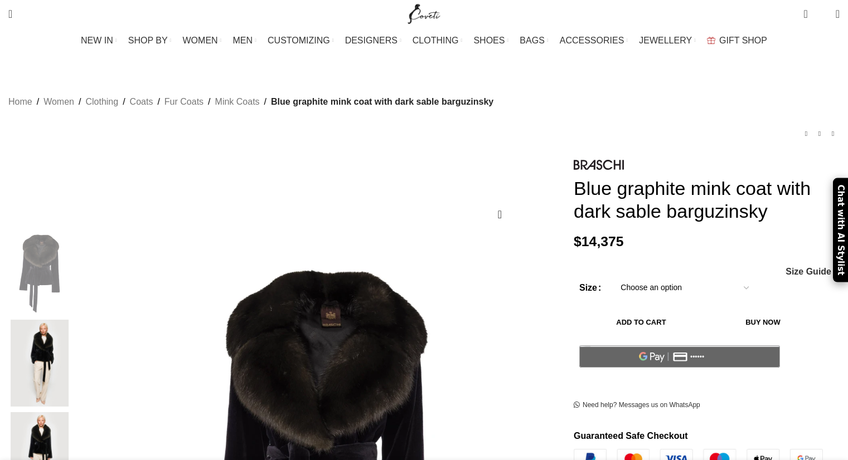 The image size is (848, 460). What do you see at coordinates (184, 102) in the screenshot?
I see `a: Fur Coats` at bounding box center [184, 102].